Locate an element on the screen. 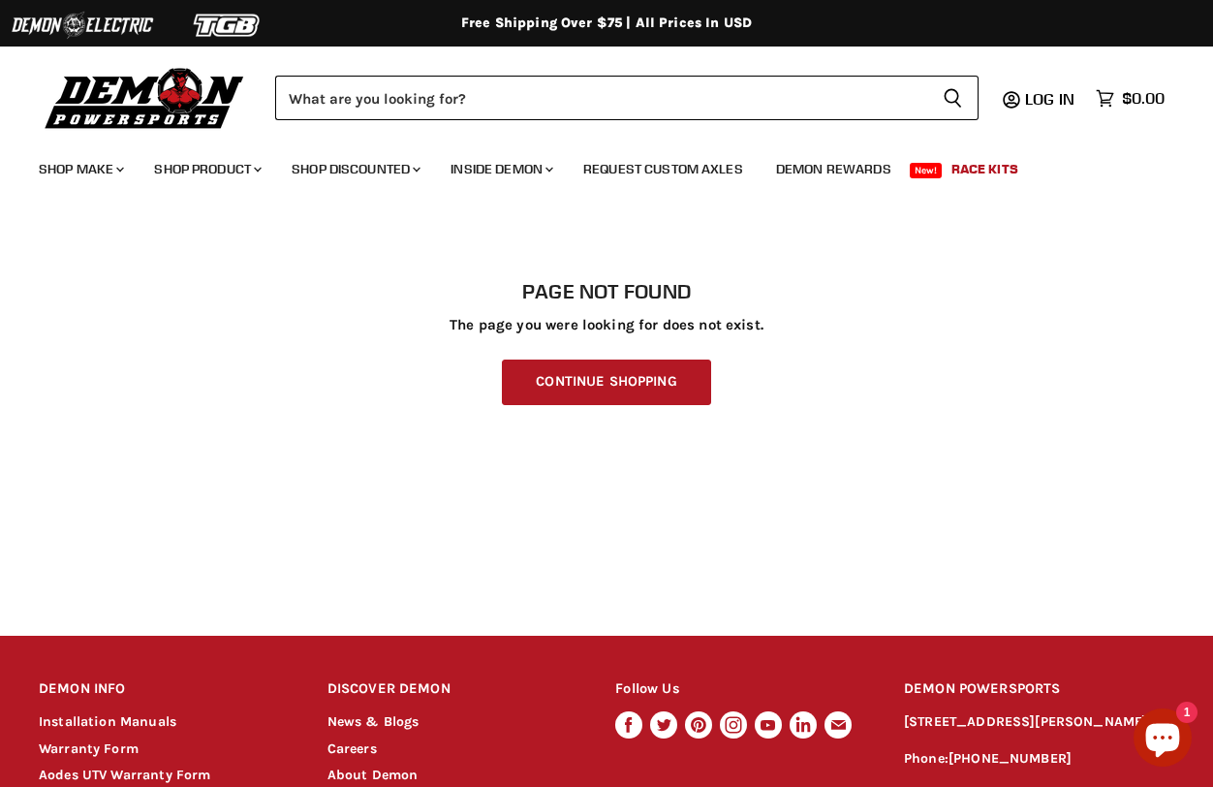 The width and height of the screenshot is (1213, 787). img: TGB Logo 2 is located at coordinates (228, 25).